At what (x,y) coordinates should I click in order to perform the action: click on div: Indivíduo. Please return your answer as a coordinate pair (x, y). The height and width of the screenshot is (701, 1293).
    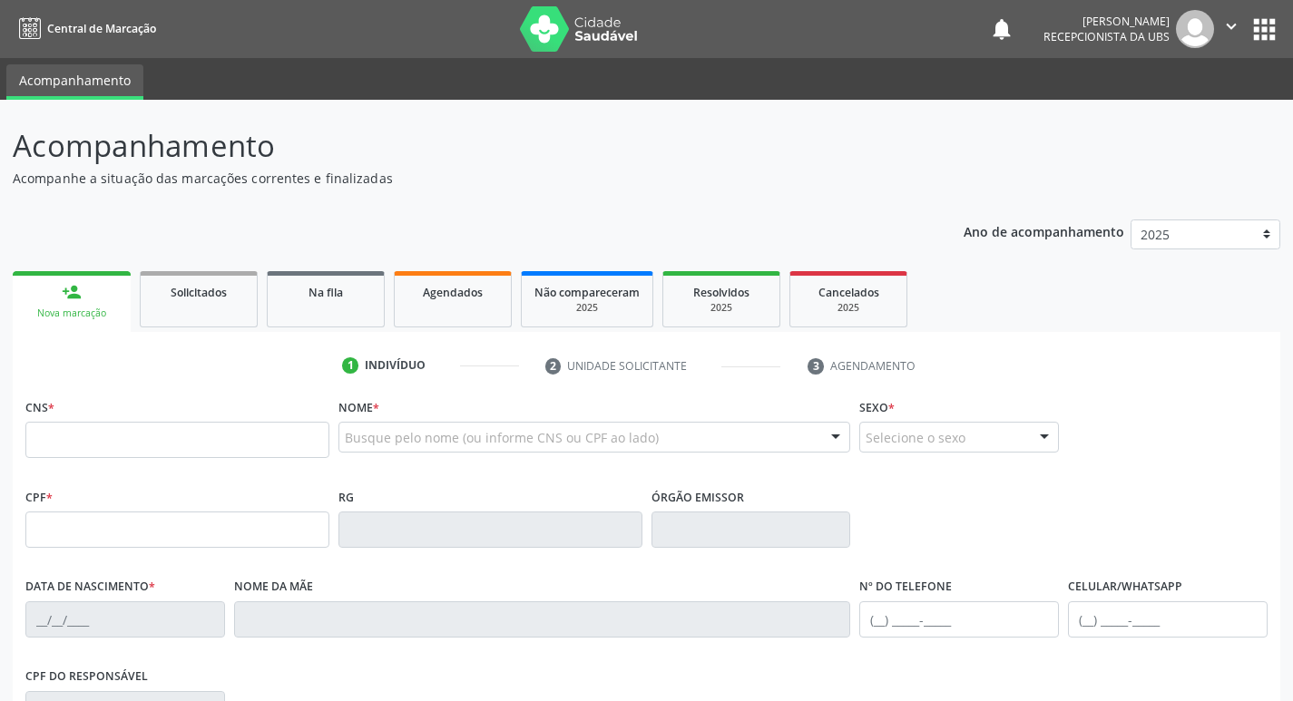
    Looking at the image, I should click on (395, 366).